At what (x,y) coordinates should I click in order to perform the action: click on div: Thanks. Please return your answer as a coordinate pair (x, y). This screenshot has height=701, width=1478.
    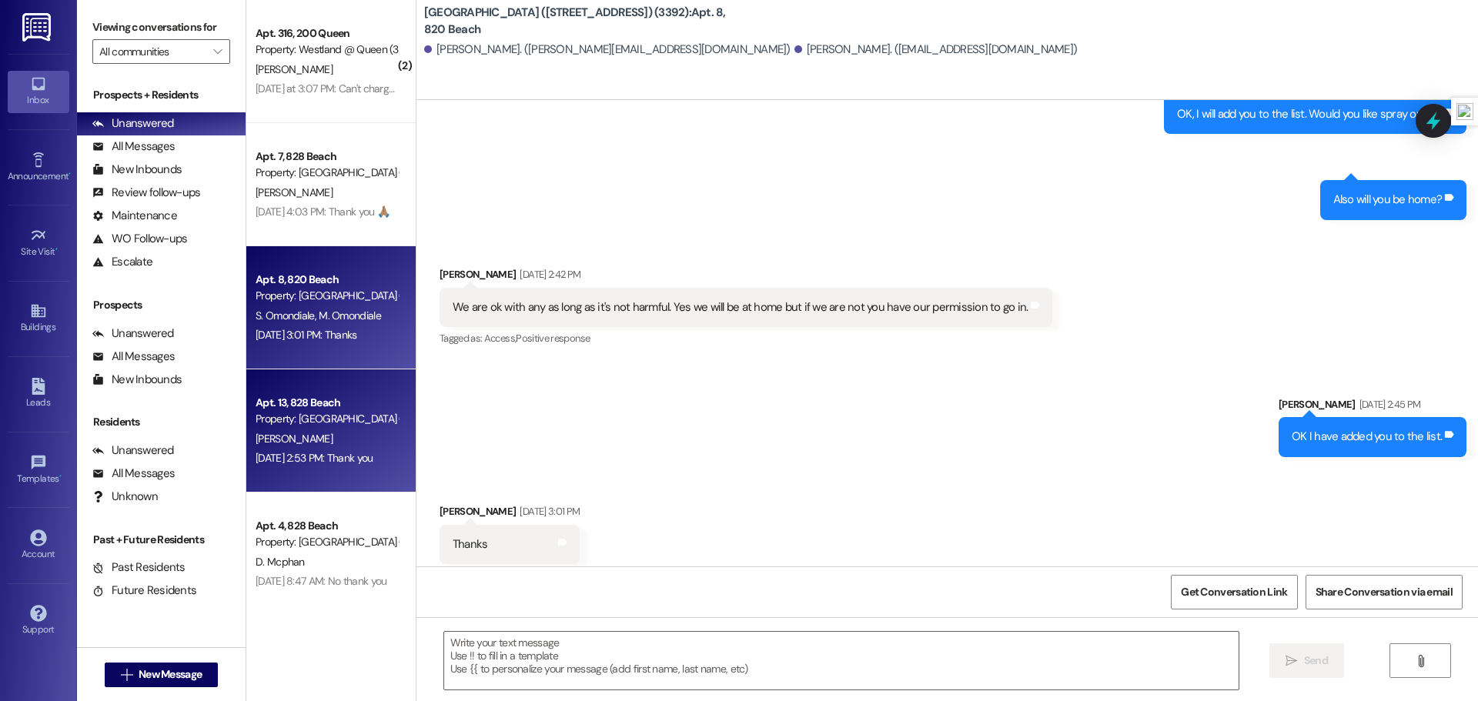
    Looking at the image, I should click on (470, 544).